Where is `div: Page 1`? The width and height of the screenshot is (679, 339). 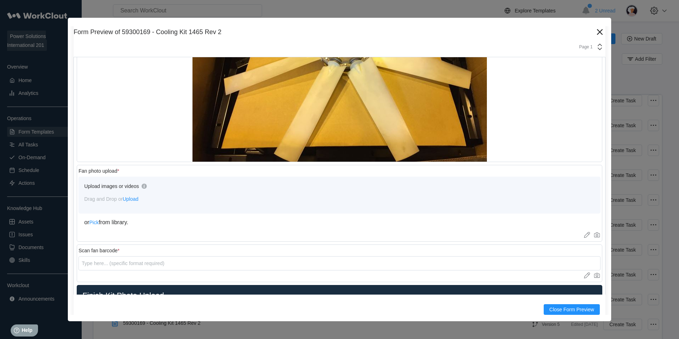
div: Page 1 is located at coordinates (584, 47).